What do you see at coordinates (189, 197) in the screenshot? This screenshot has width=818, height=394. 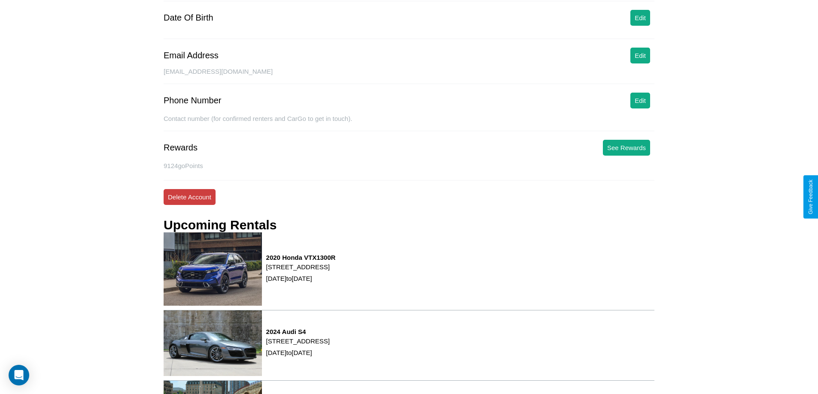 I see `button: Delete Account` at bounding box center [189, 197].